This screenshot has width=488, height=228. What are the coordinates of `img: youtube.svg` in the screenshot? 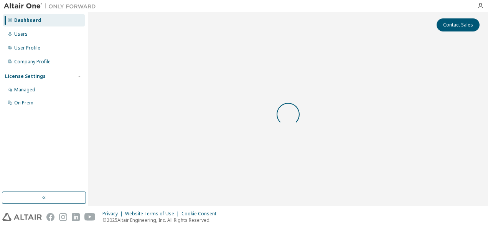 It's located at (90, 217).